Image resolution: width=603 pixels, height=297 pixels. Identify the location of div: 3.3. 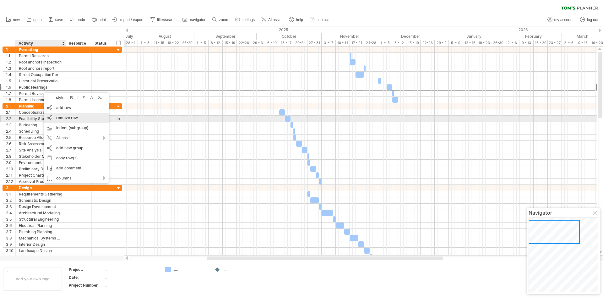
(11, 206).